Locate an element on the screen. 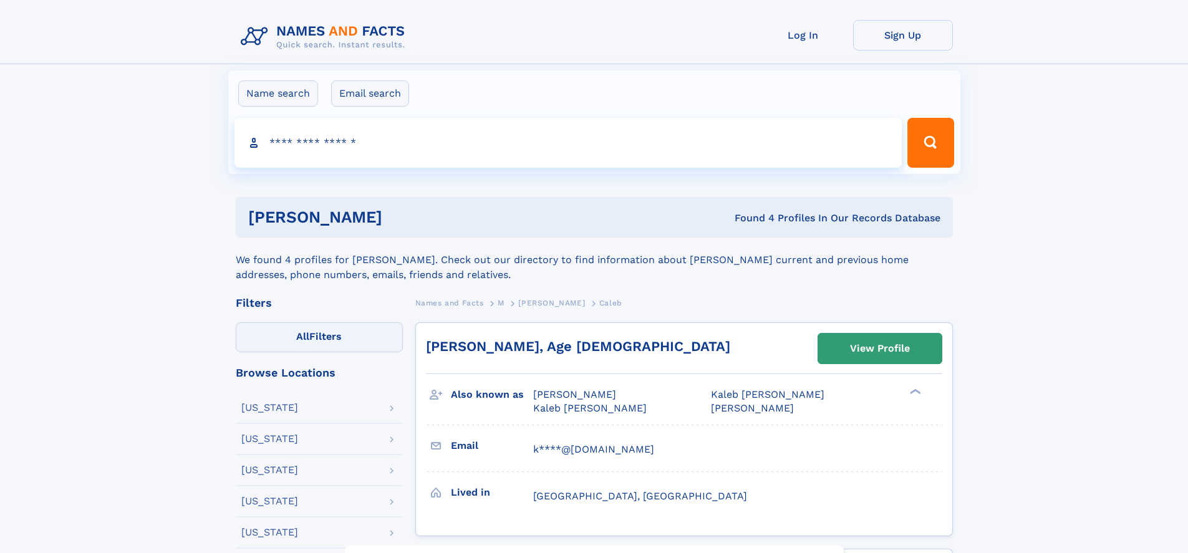 The width and height of the screenshot is (1188, 553). div: View Profile is located at coordinates (880, 349).